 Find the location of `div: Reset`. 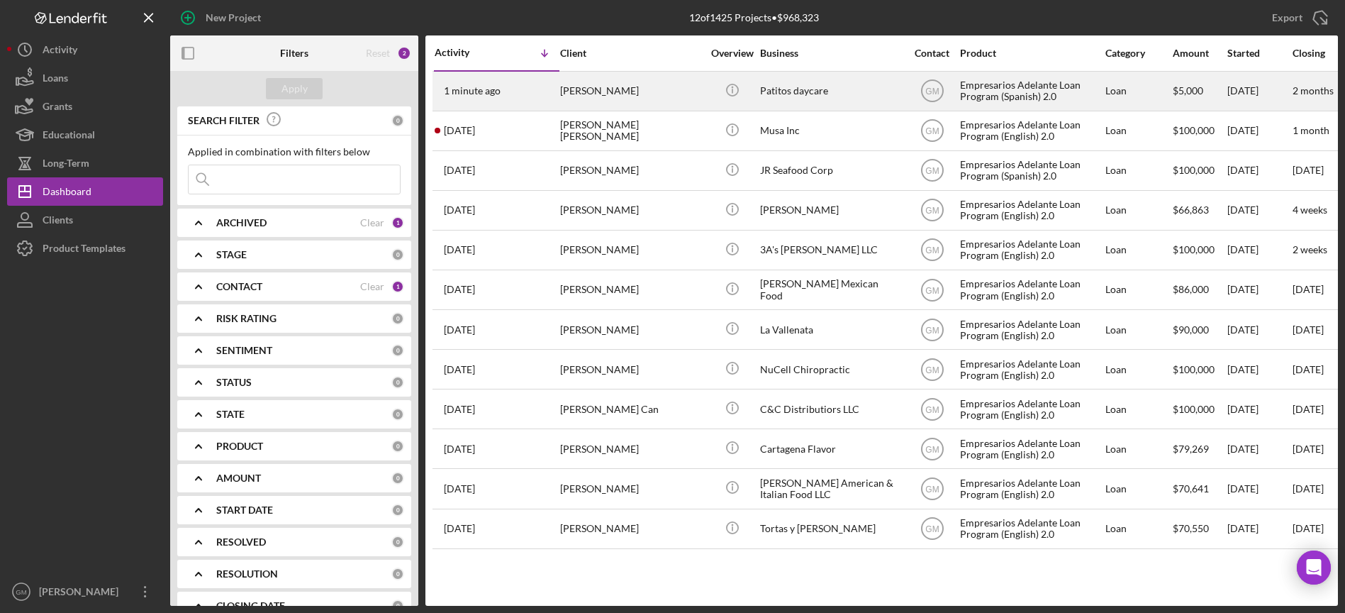

div: Reset is located at coordinates (378, 53).